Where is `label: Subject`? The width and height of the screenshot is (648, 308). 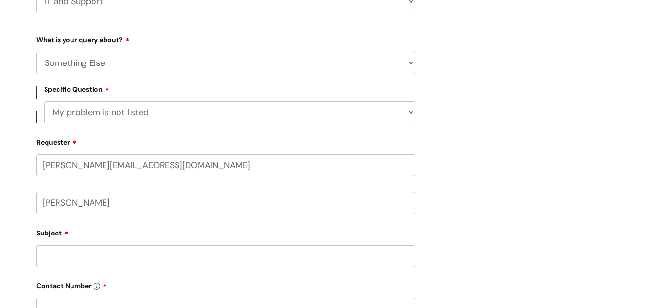 label: Subject is located at coordinates (226, 231).